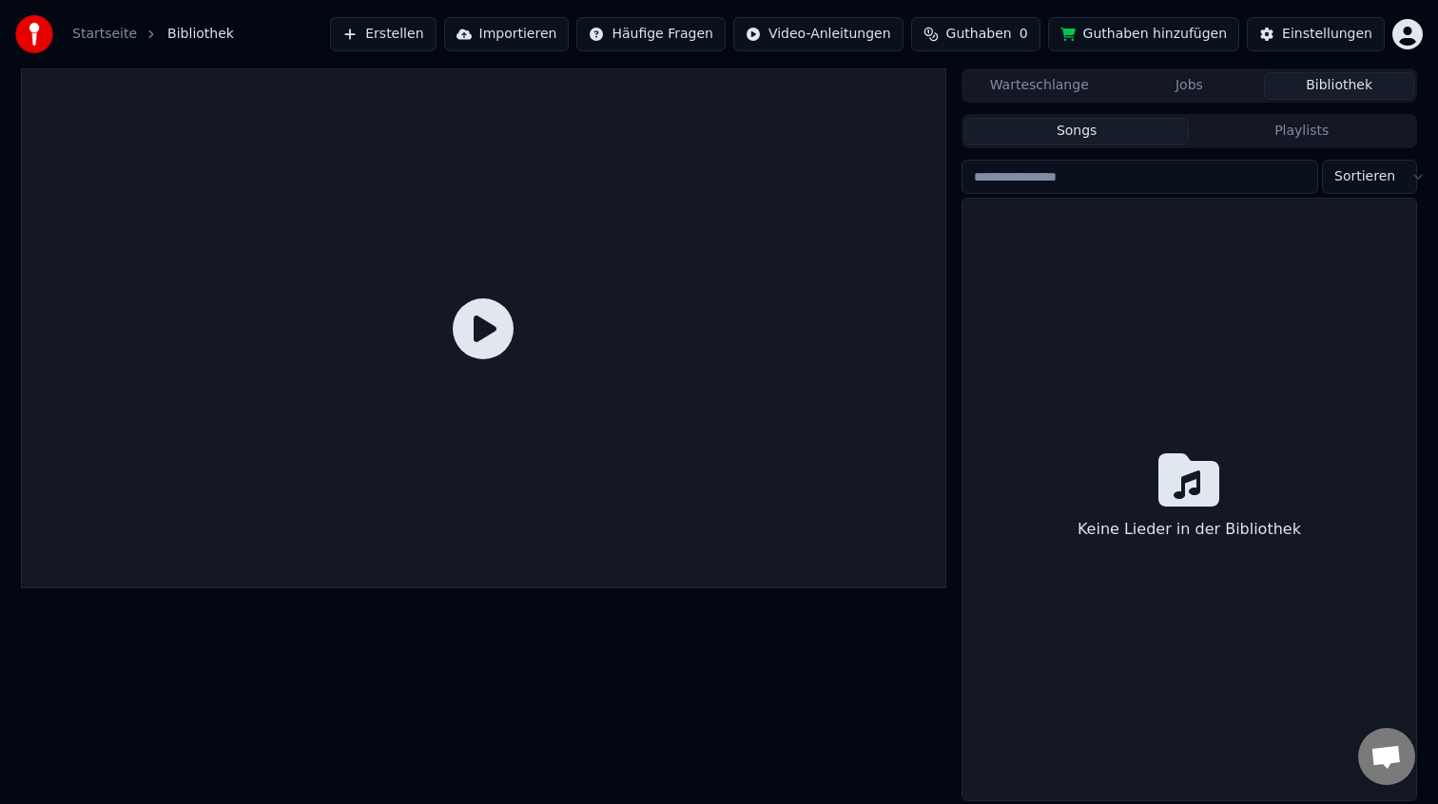 The height and width of the screenshot is (804, 1438). What do you see at coordinates (382, 34) in the screenshot?
I see `button: Erstellen` at bounding box center [382, 34].